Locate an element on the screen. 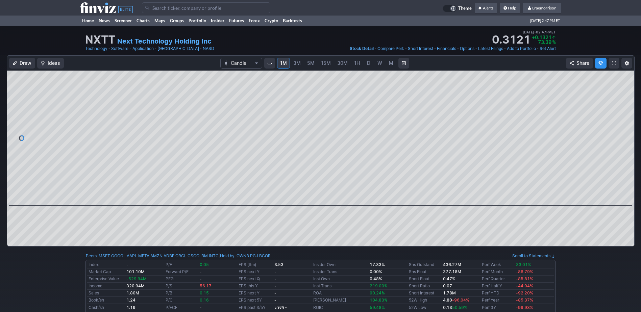 The height and width of the screenshot is (312, 641). button: Ideas is located at coordinates (50, 63).